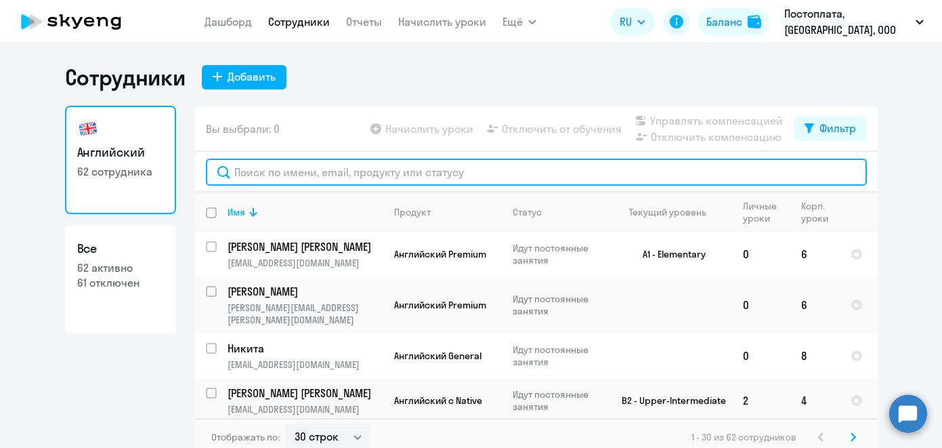  I want to click on h3: Английский, so click(121, 152).